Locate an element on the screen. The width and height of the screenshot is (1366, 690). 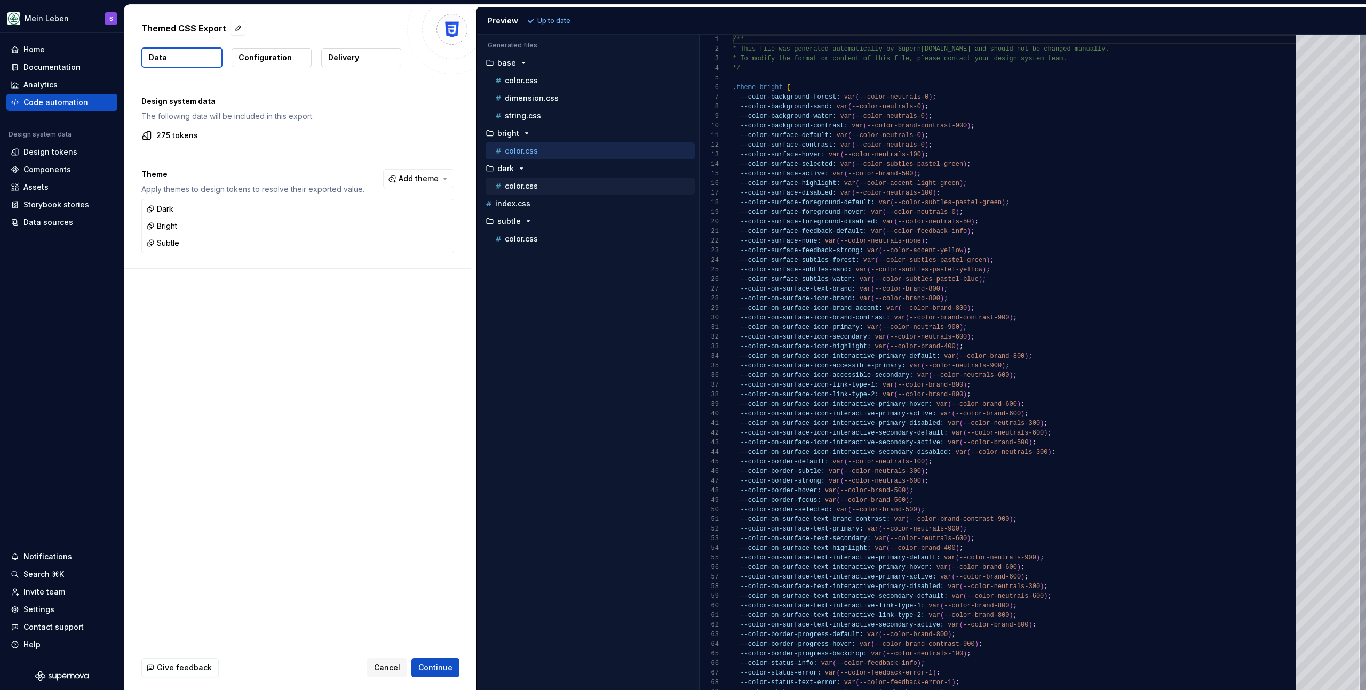
div: Mein Leben is located at coordinates (46, 19).